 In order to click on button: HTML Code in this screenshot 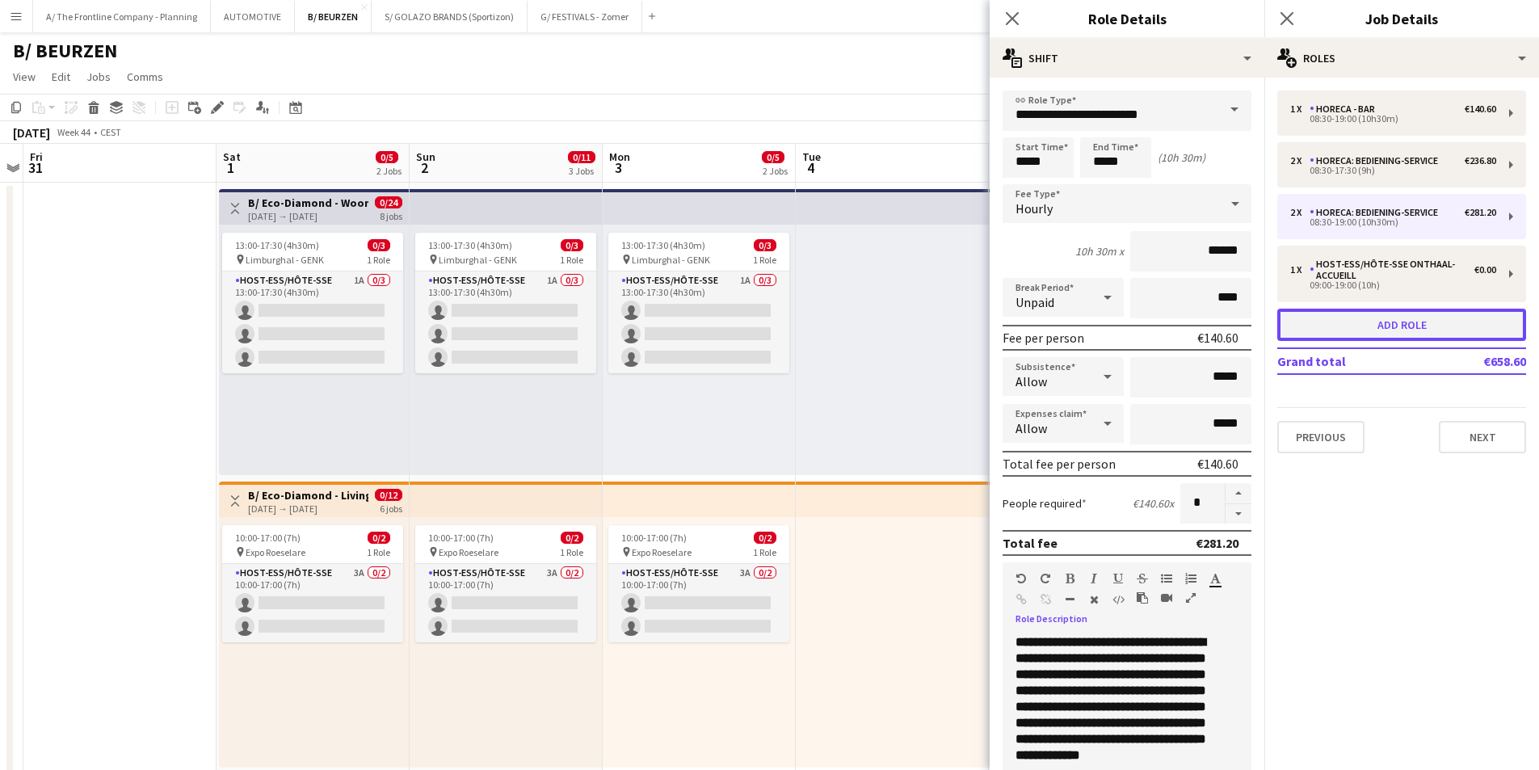, I will do `click(1118, 599)`.